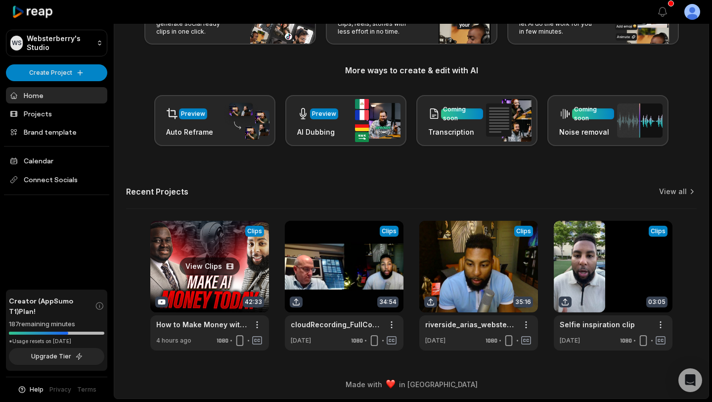  What do you see at coordinates (471, 324) in the screenshot?
I see `a: riverside_arias_websterberry_raw-video-cfr_rashad_woods's stud_0405` at bounding box center [471, 324].